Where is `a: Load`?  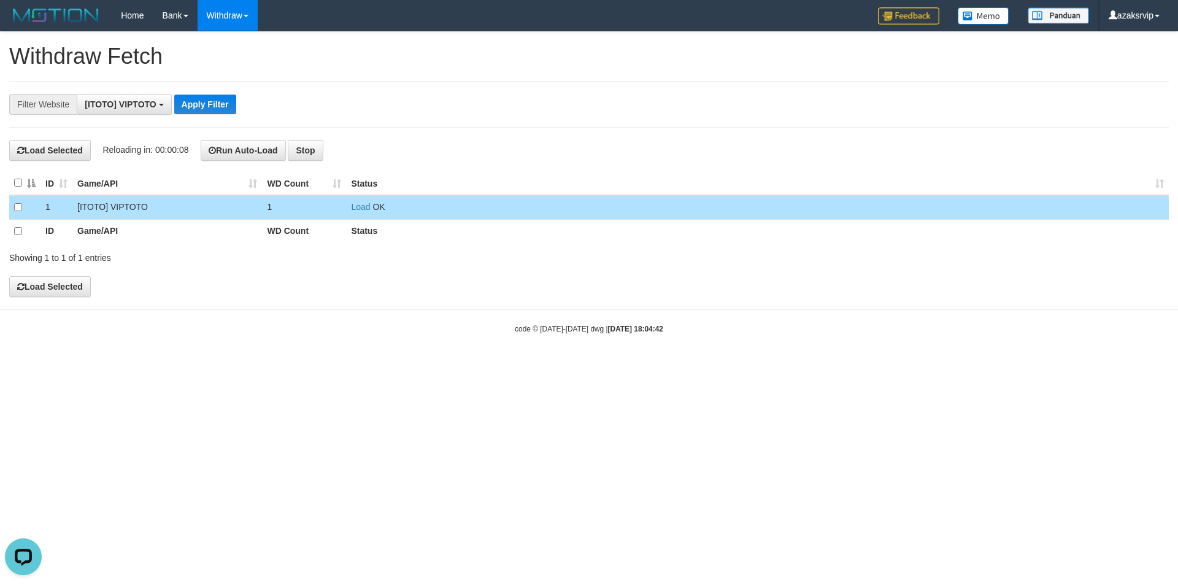
a: Load is located at coordinates (360, 207).